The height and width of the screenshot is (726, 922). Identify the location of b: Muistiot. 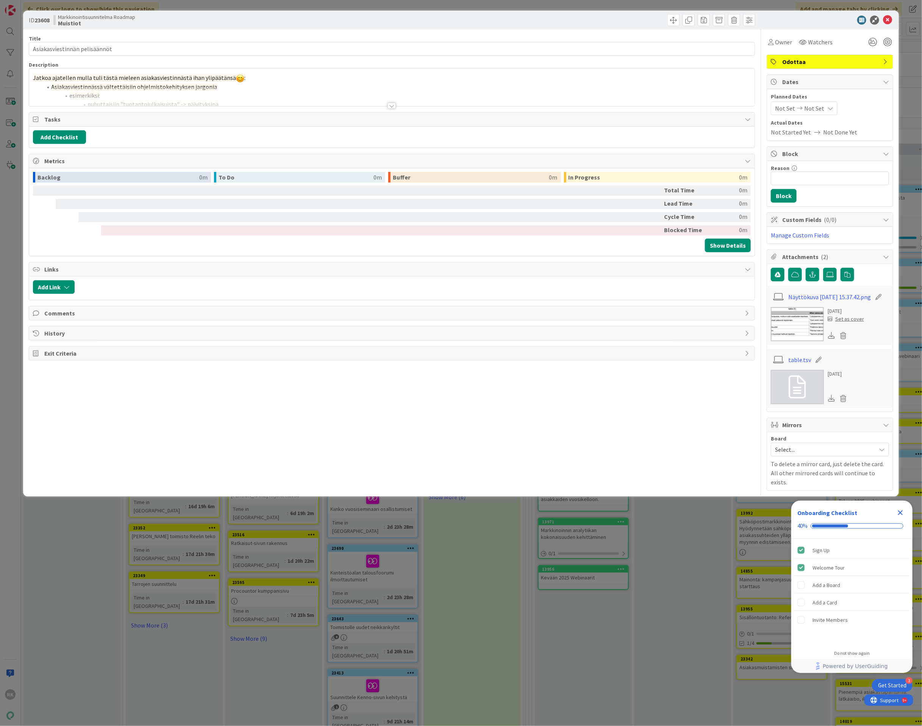
(97, 23).